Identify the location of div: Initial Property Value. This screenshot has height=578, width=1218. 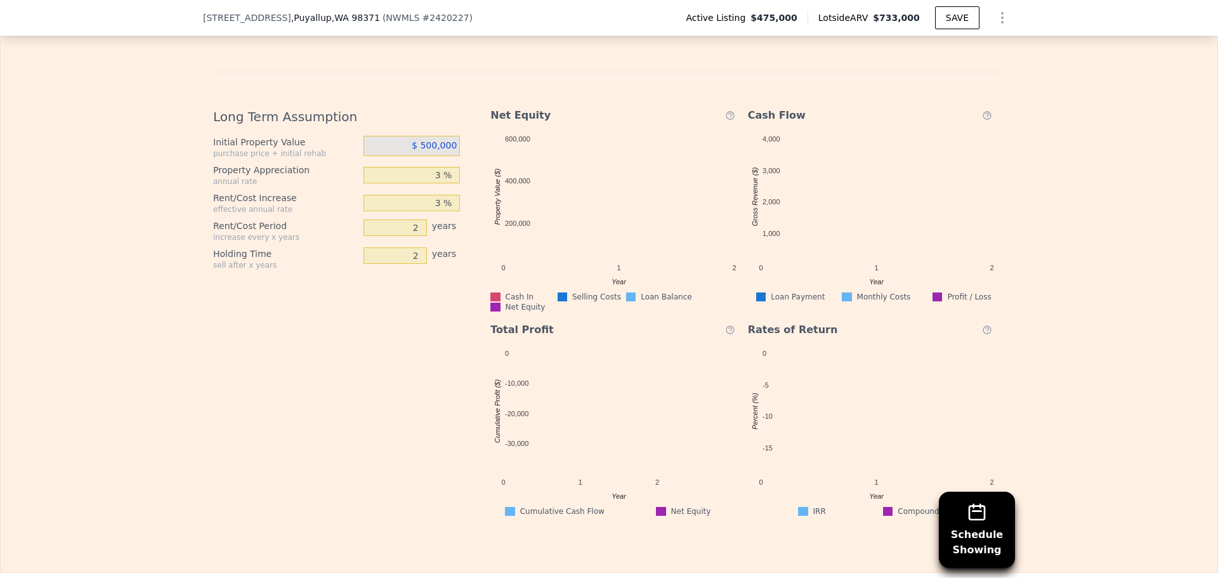
(285, 142).